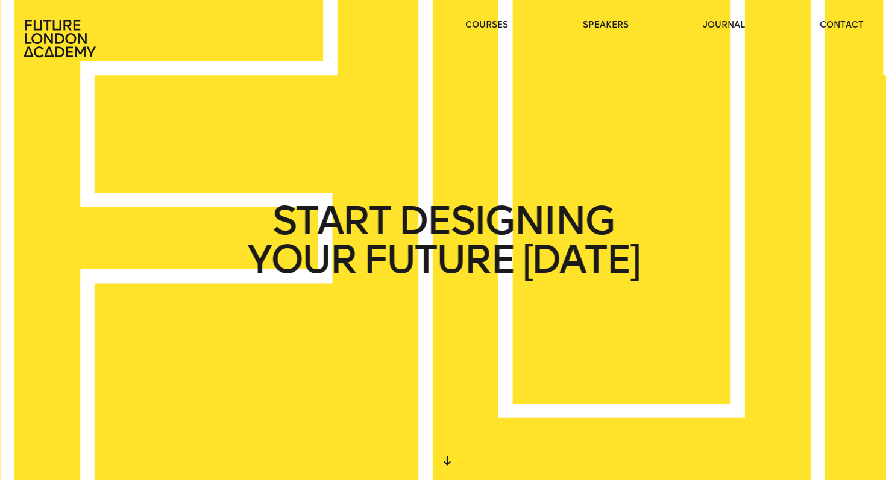 Image resolution: width=886 pixels, height=480 pixels. Describe the element at coordinates (486, 25) in the screenshot. I see `a: courses` at that location.